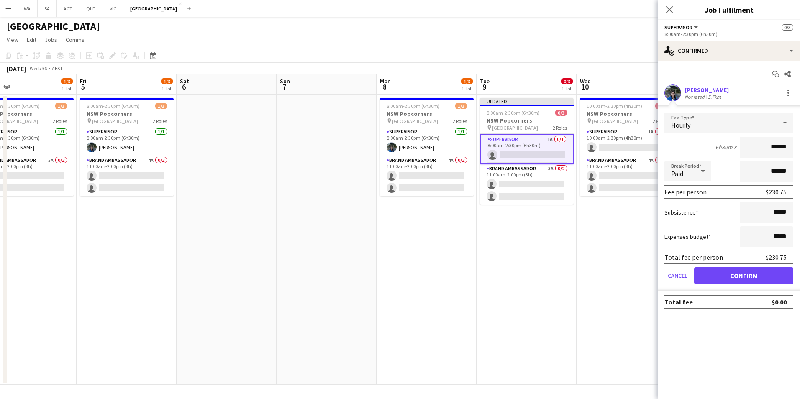 The height and width of the screenshot is (399, 800). I want to click on span: Fri, so click(83, 81).